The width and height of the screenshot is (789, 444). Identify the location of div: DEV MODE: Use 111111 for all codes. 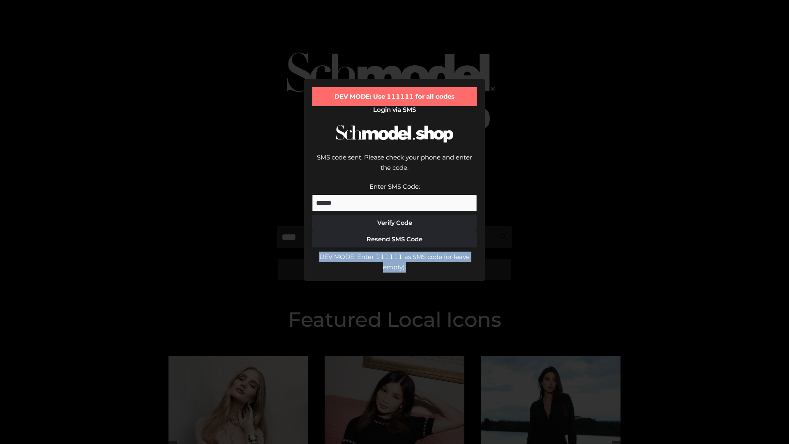
(394, 97).